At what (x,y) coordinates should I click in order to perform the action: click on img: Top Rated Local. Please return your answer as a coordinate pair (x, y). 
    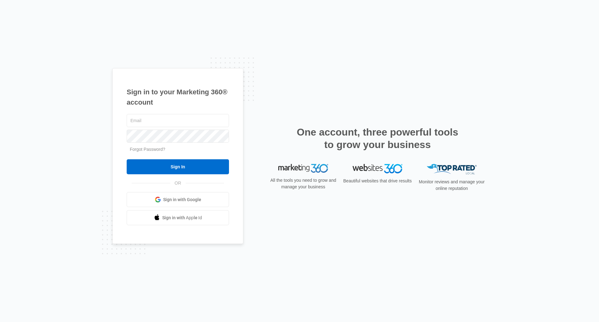
    Looking at the image, I should click on (452, 169).